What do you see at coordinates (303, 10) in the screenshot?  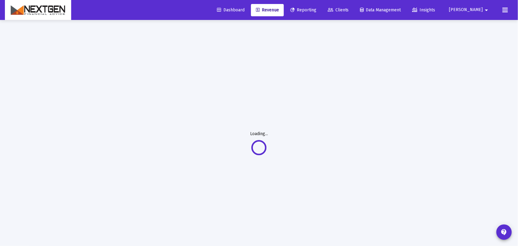 I see `a: Reporting` at bounding box center [303, 10].